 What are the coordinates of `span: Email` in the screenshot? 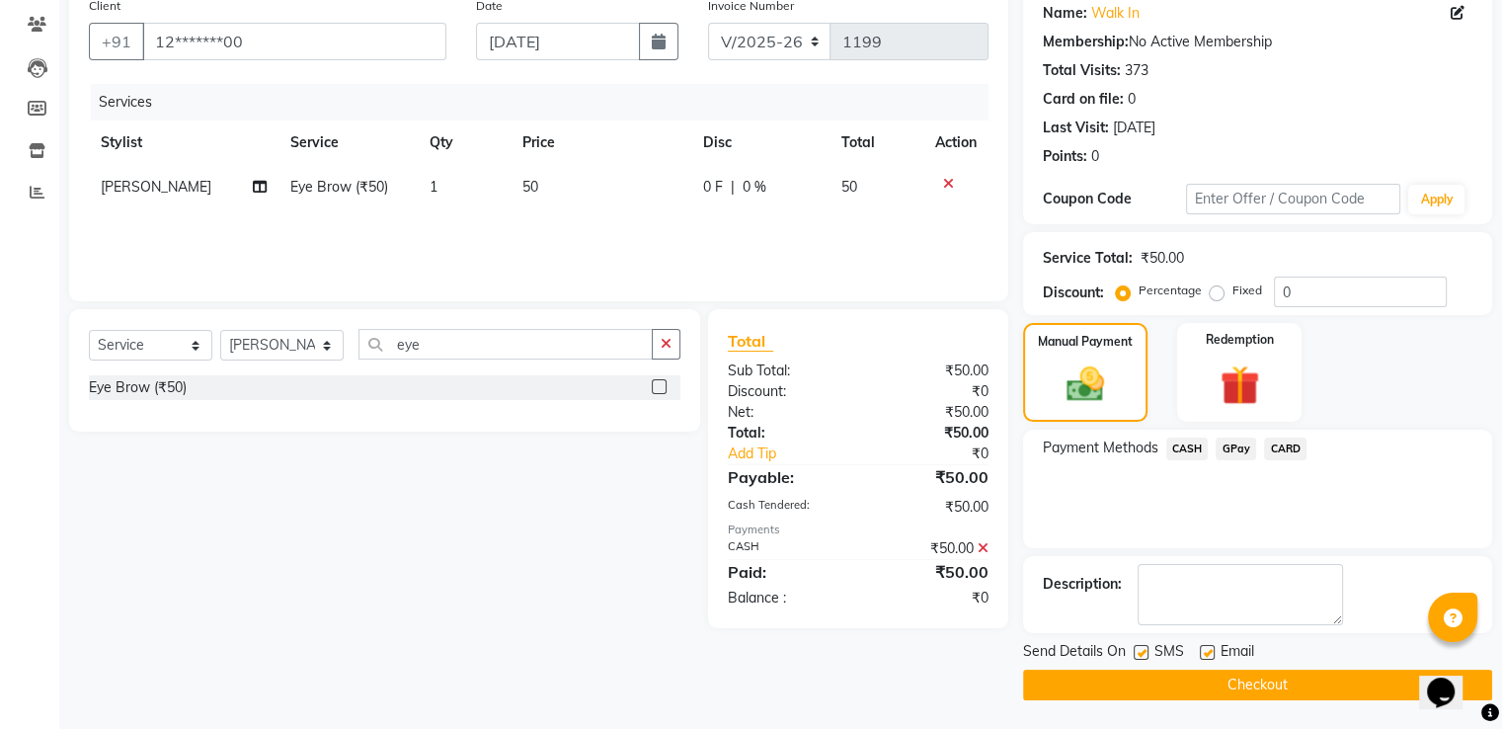 It's located at (1237, 653).